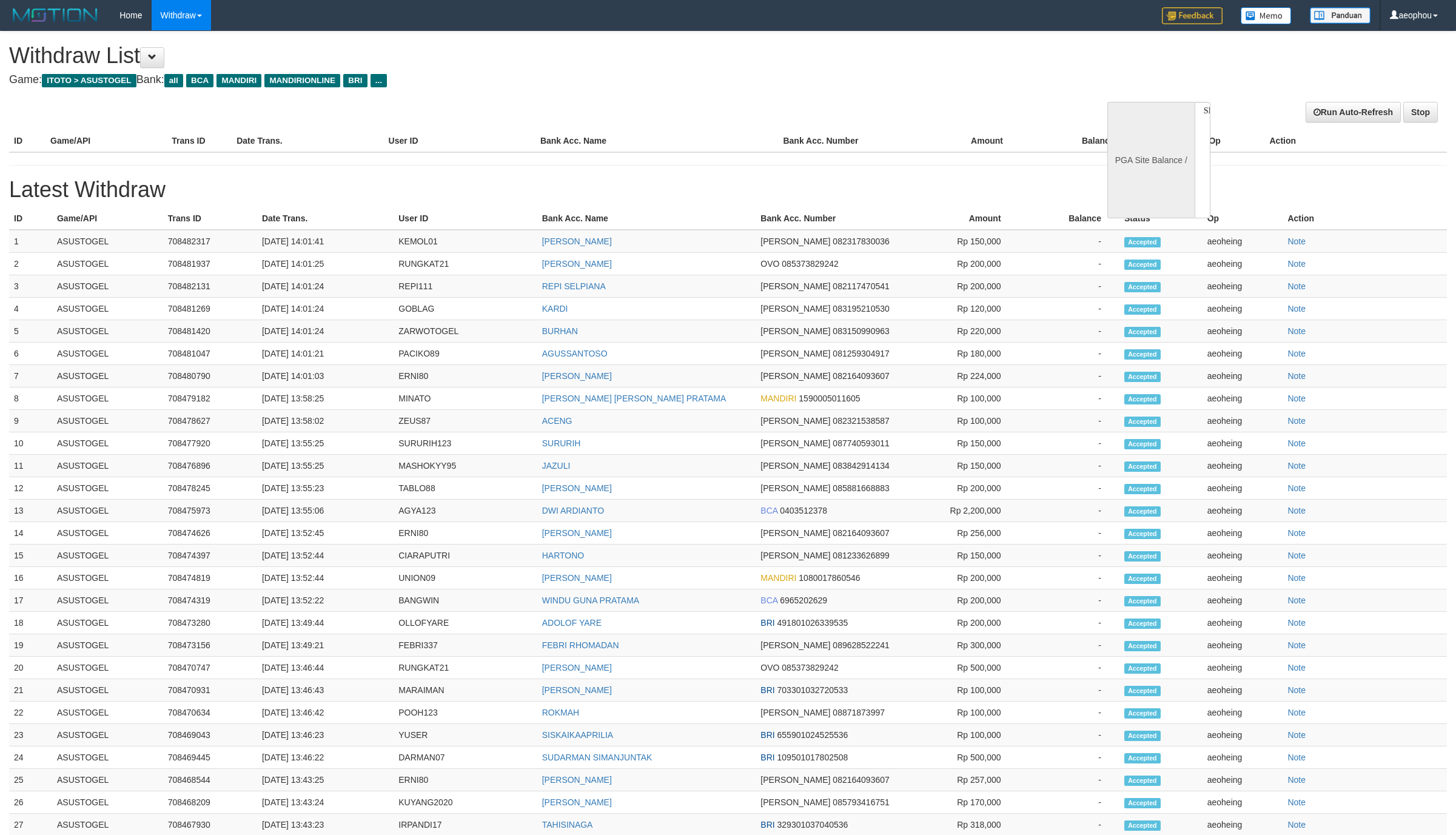  Describe the element at coordinates (580, 645) in the screenshot. I see `a: FEBRI RHOMADAN` at that location.